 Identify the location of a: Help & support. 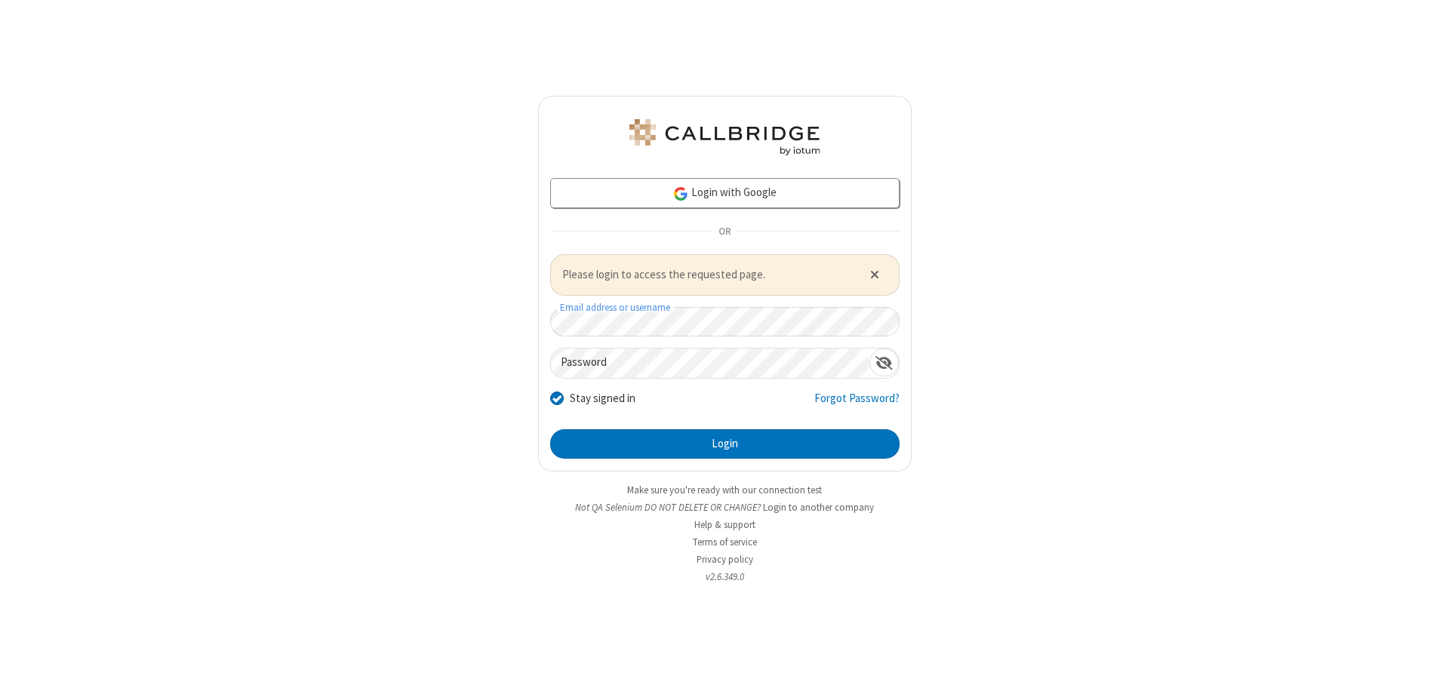
(724, 524).